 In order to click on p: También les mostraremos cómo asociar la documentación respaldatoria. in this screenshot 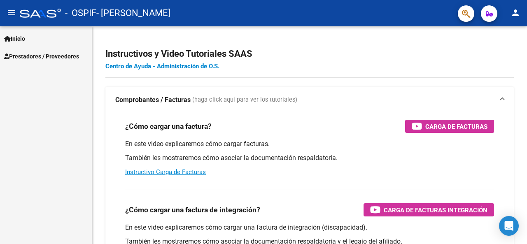, I will do `click(310, 158)`.